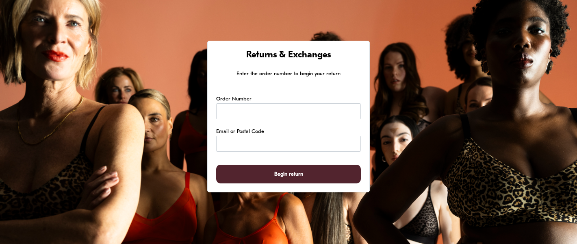  What do you see at coordinates (288, 174) in the screenshot?
I see `button: Begin return` at bounding box center [288, 174].